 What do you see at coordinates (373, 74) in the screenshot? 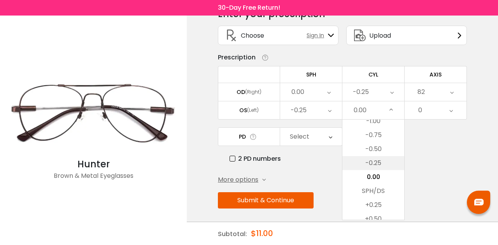
I see `td: CYL` at bounding box center [373, 74].